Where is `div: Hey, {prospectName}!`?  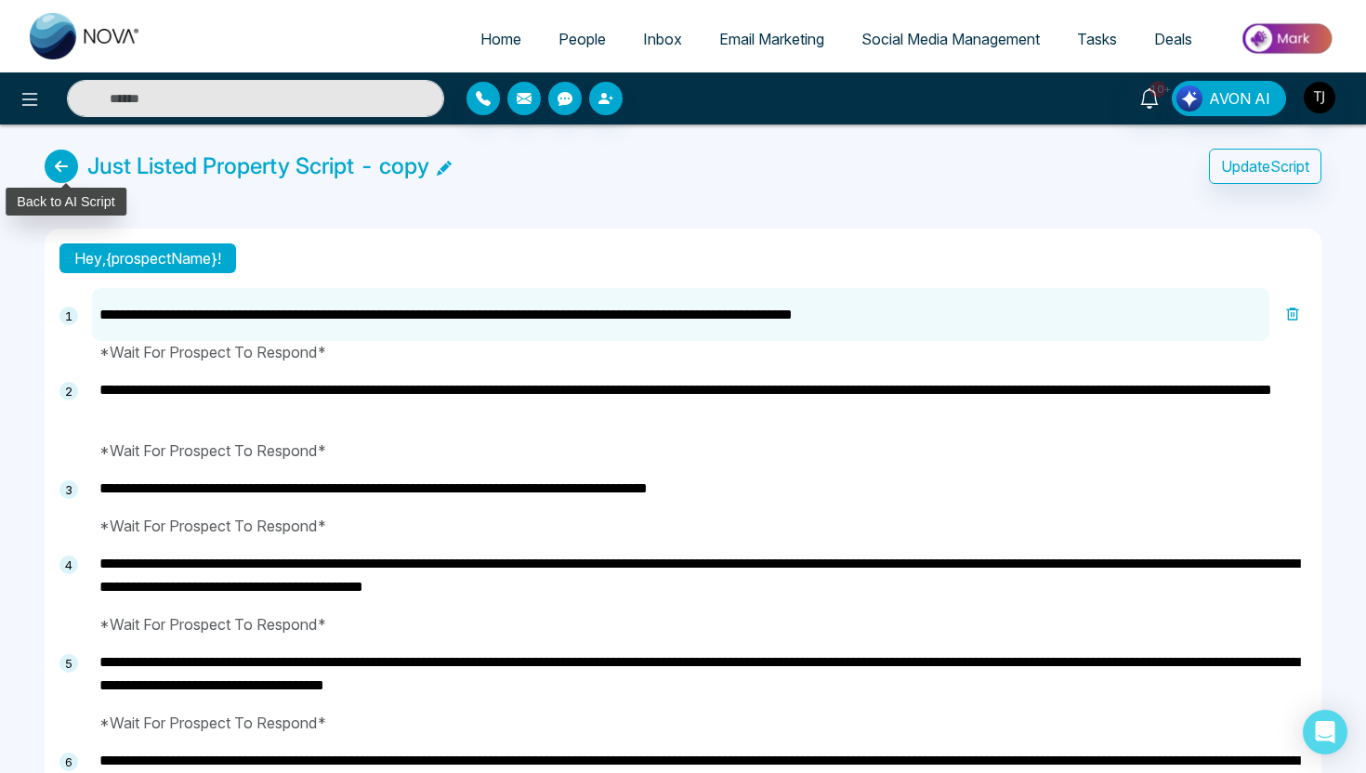
div: Hey, {prospectName}! is located at coordinates (148, 258).